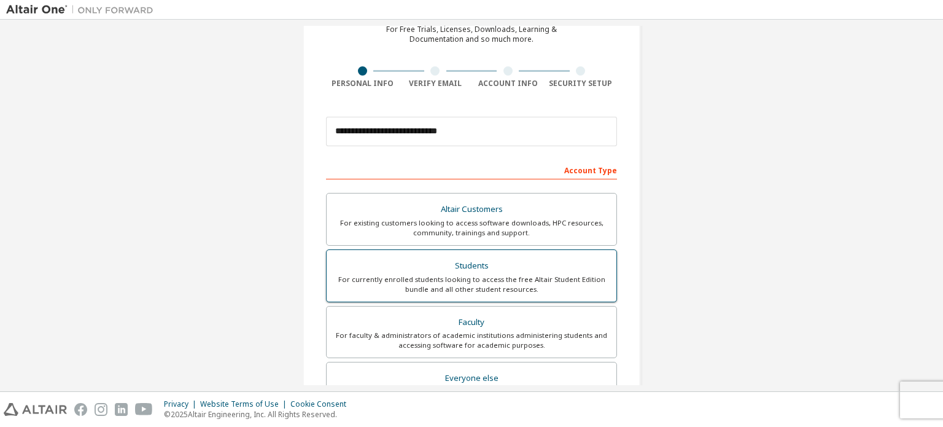  Describe the element at coordinates (258, 414) in the screenshot. I see `p: © 2025 Altair Engineering, Inc. All Rights Reserved.` at that location.